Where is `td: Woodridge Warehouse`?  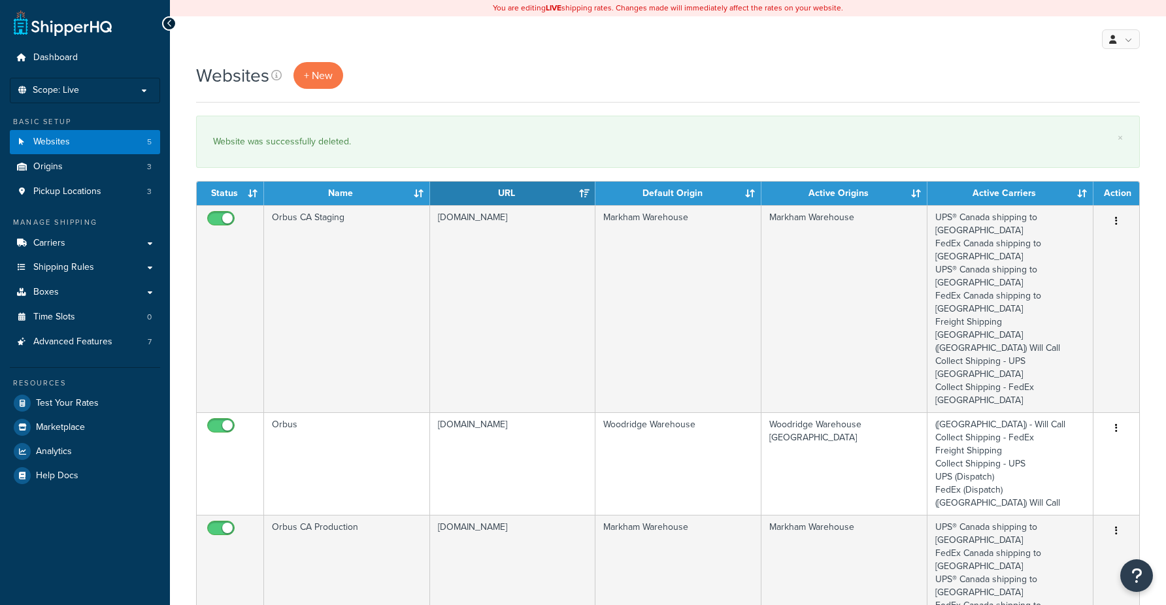
td: Woodridge Warehouse is located at coordinates (678, 463).